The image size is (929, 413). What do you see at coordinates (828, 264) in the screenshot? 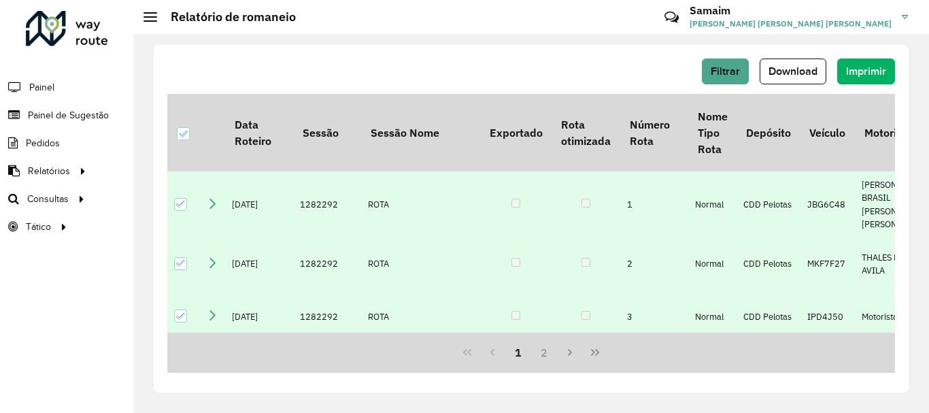
I see `td: MKF7F27` at bounding box center [828, 264].